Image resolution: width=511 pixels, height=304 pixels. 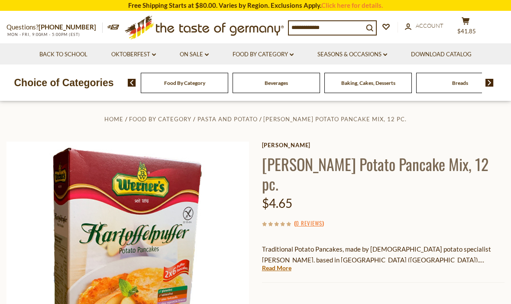 I want to click on a: Back to School, so click(x=63, y=55).